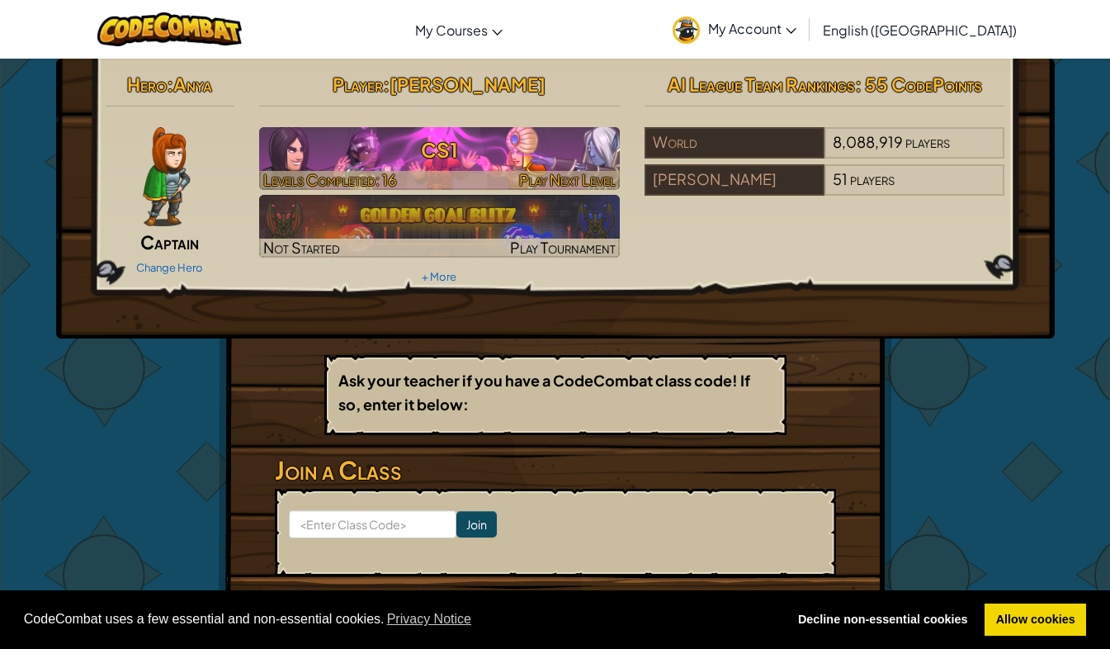 The image size is (1110, 649). I want to click on a: + More, so click(439, 276).